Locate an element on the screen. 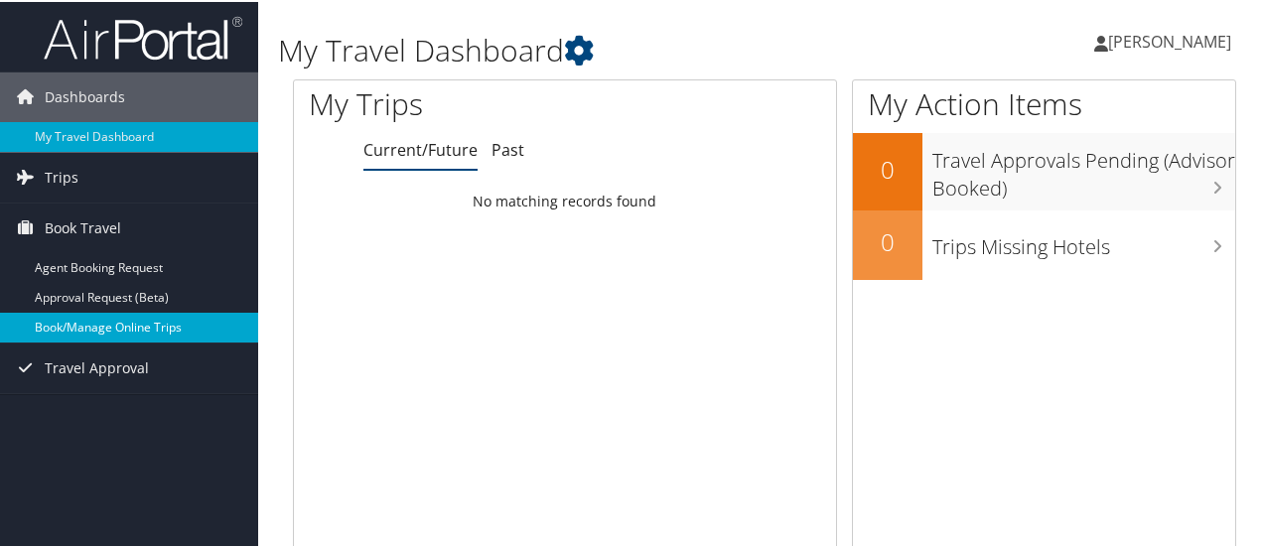  span: Trips is located at coordinates (62, 176).